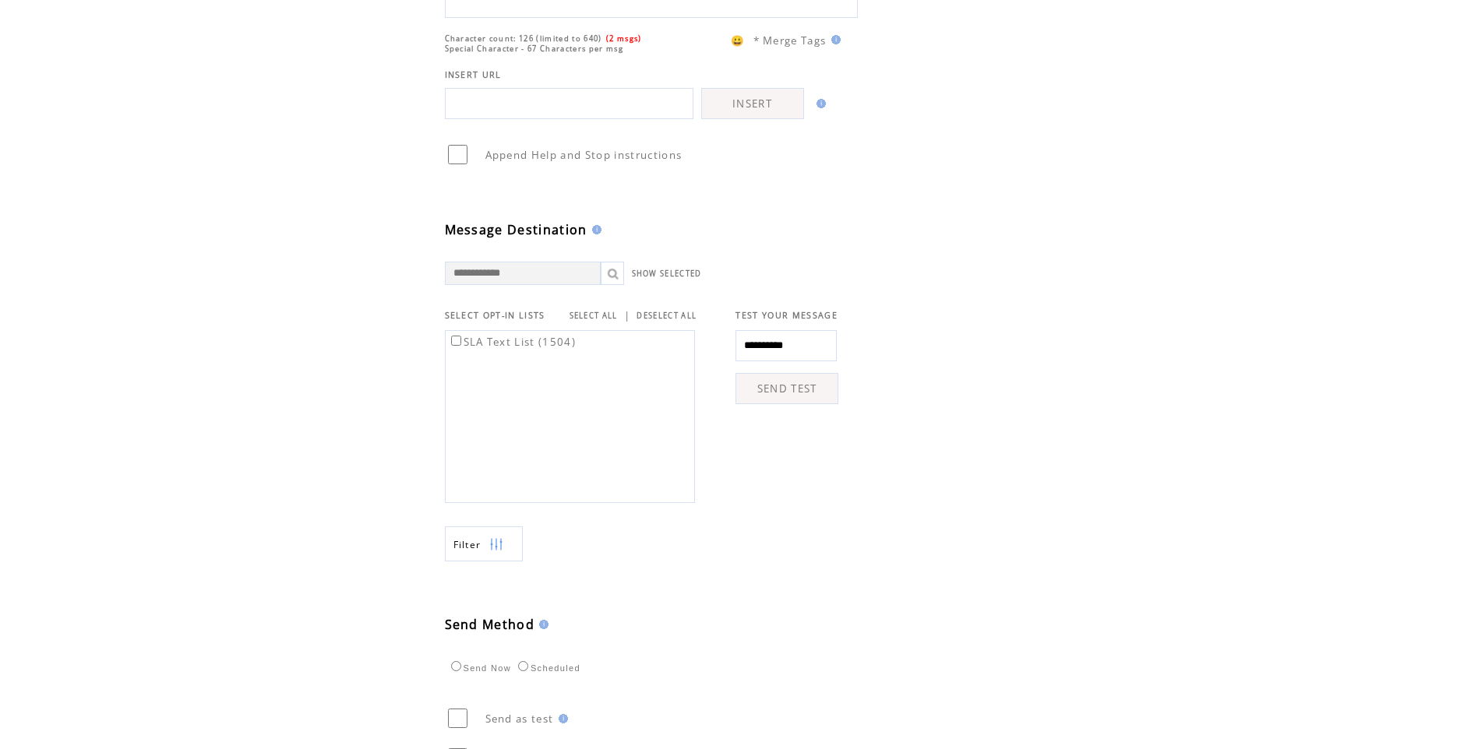  I want to click on a: SHOW SELECTED, so click(667, 273).